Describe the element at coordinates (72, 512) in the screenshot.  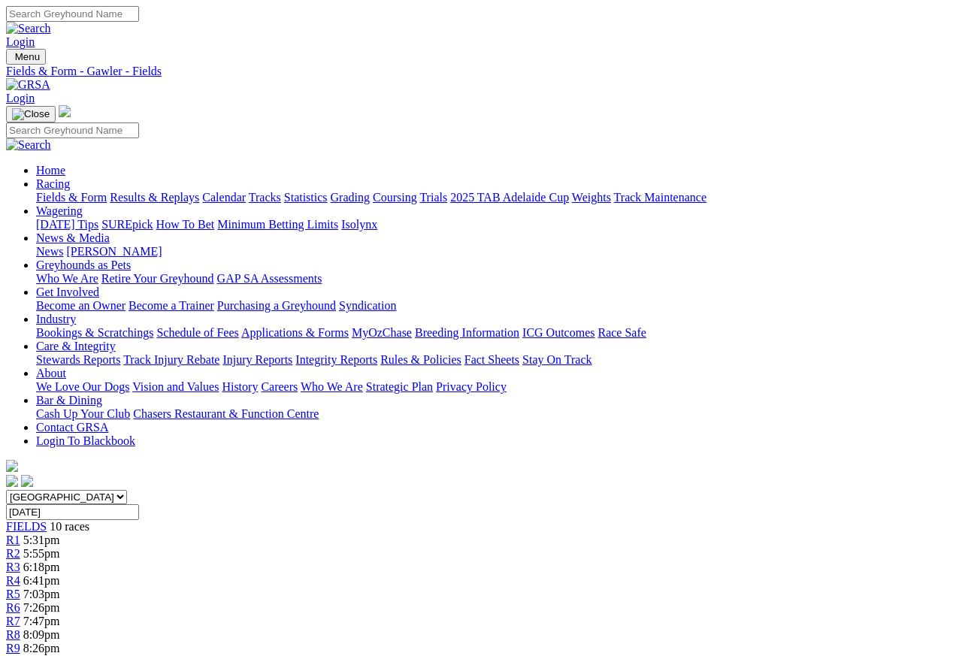
I see `input: Select date` at that location.